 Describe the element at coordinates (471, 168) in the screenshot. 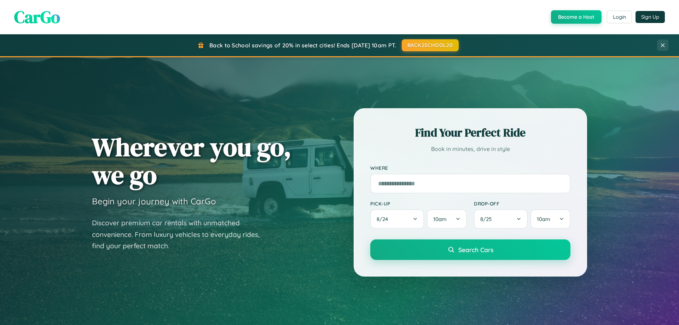

I see `label: Where` at that location.